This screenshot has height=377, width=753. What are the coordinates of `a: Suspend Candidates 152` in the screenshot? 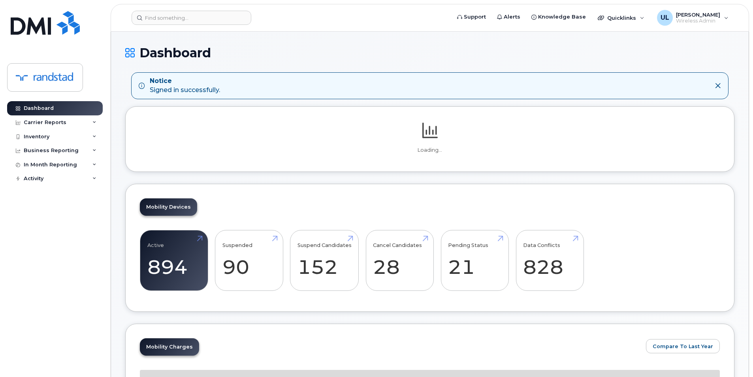 It's located at (324, 260).